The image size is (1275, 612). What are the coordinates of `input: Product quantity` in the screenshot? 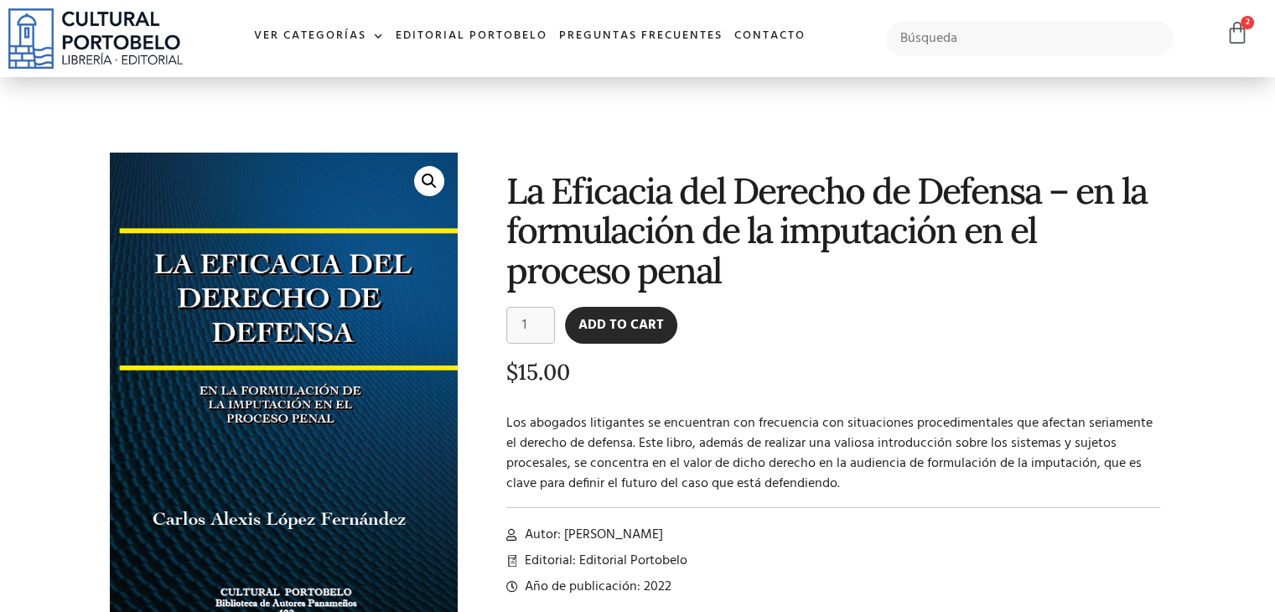 It's located at (531, 325).